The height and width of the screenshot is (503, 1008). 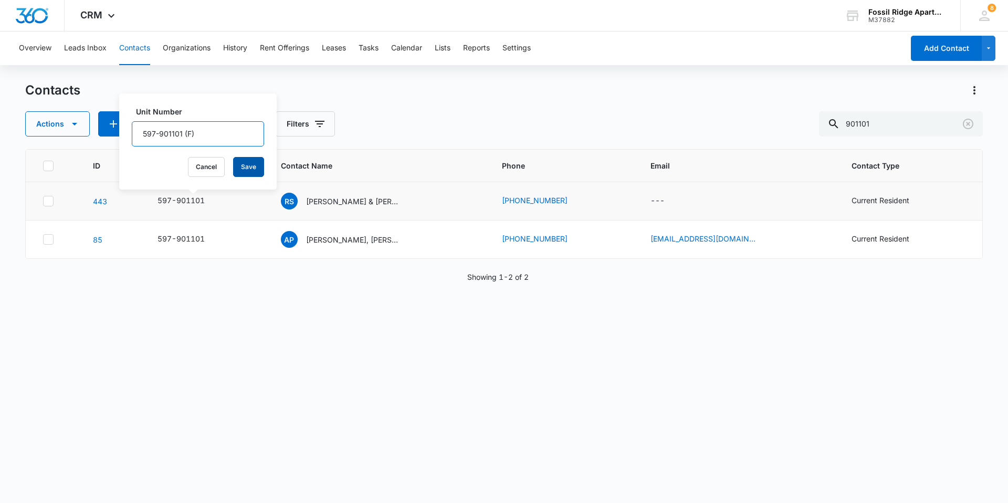 I want to click on button: History, so click(x=235, y=48).